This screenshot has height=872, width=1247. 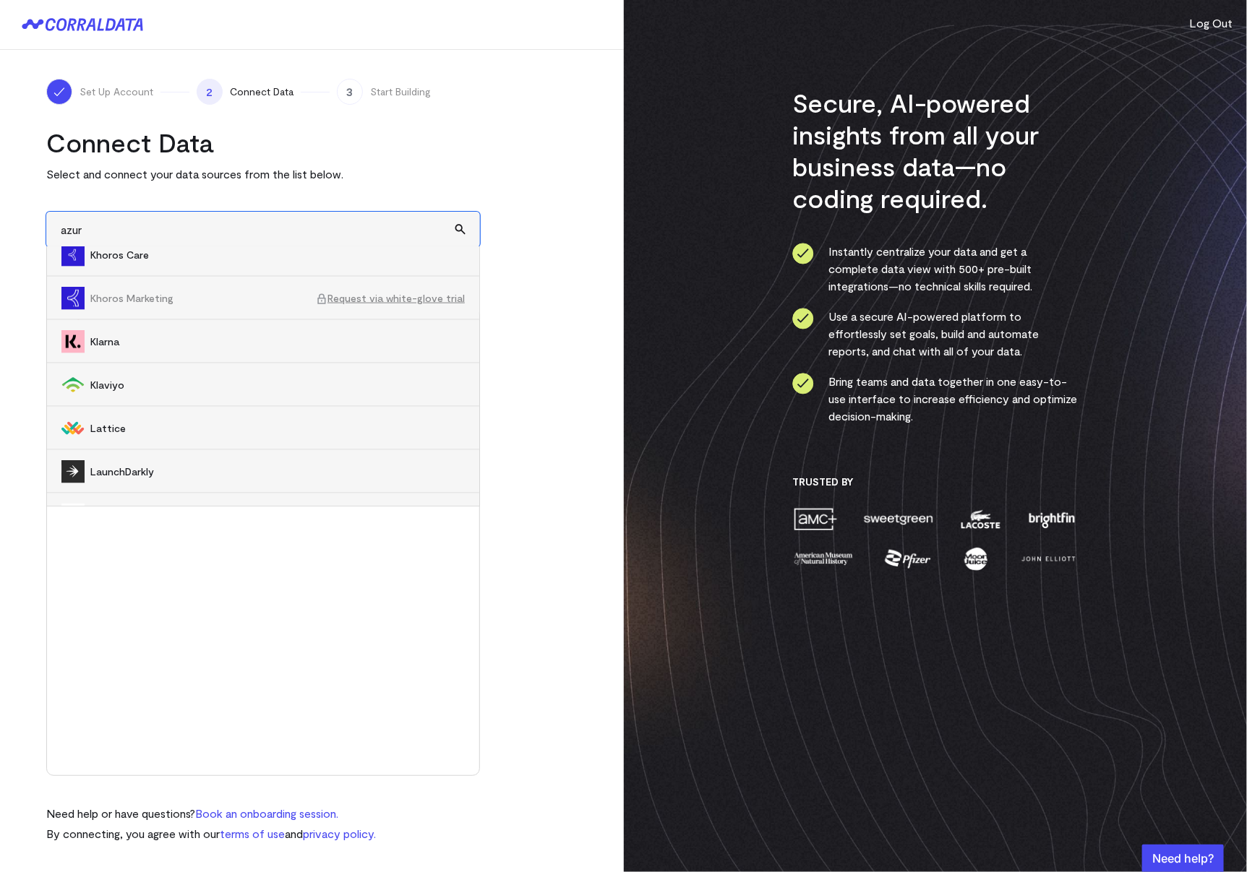 What do you see at coordinates (267, 813) in the screenshot?
I see `a: Book an onboarding session.` at bounding box center [267, 813].